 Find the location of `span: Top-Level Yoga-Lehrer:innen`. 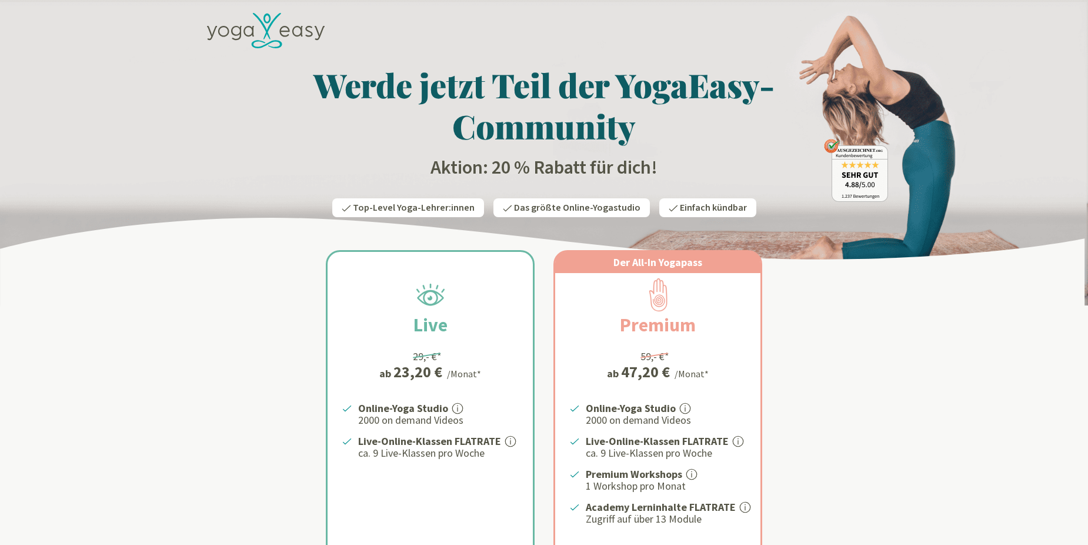

span: Top-Level Yoga-Lehrer:innen is located at coordinates (413, 208).